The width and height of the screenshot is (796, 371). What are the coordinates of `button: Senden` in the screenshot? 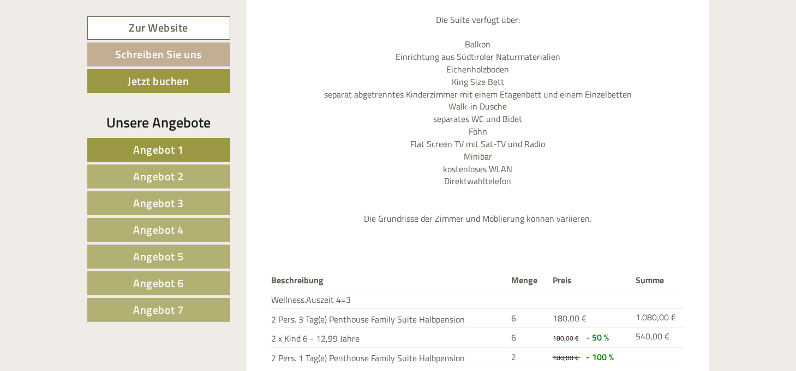 It's located at (394, 294).